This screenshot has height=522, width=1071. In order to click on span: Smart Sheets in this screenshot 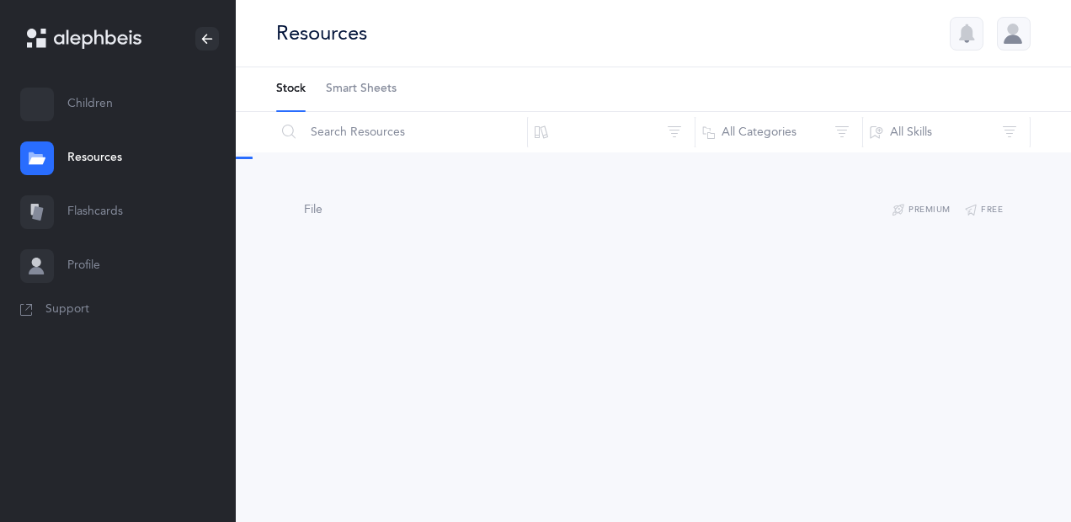, I will do `click(361, 89)`.